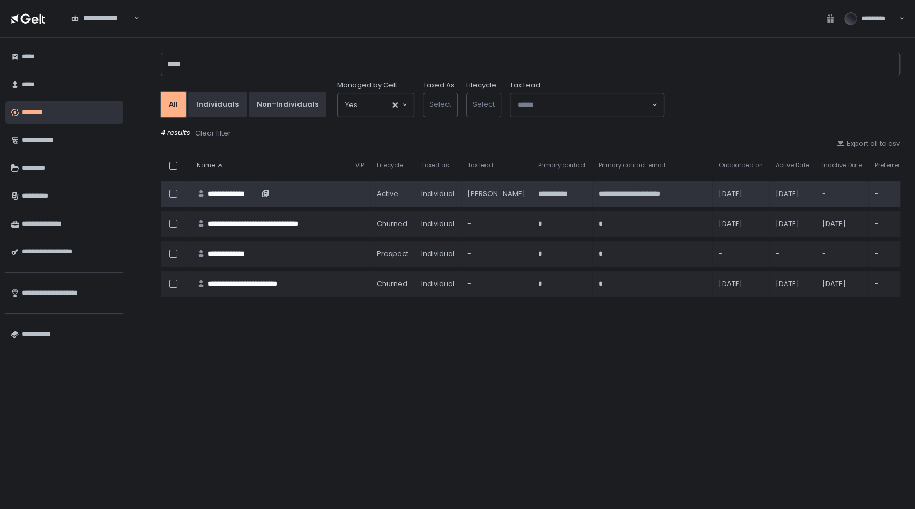 The image size is (915, 509). Describe the element at coordinates (395, 105) in the screenshot. I see `button: Clear Selected` at that location.